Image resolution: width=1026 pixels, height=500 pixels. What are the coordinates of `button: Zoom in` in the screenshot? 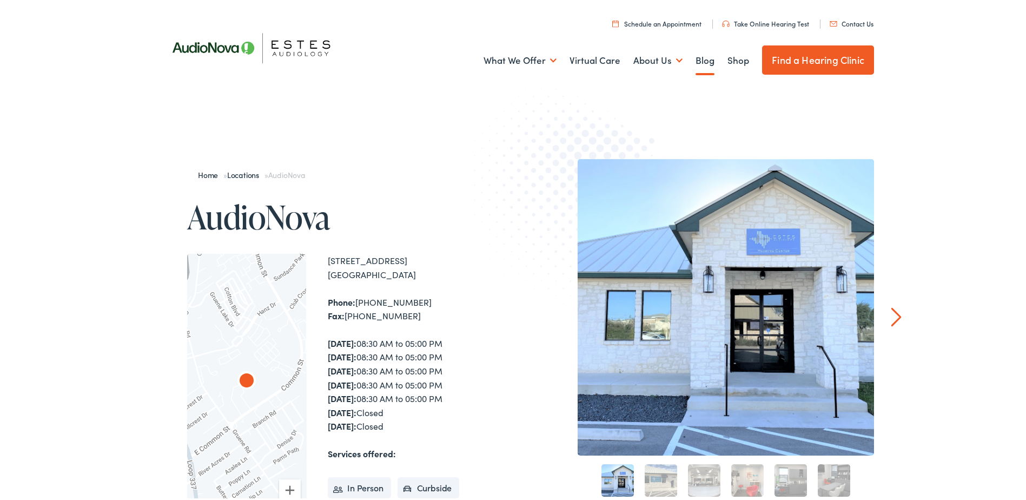 It's located at (290, 488).